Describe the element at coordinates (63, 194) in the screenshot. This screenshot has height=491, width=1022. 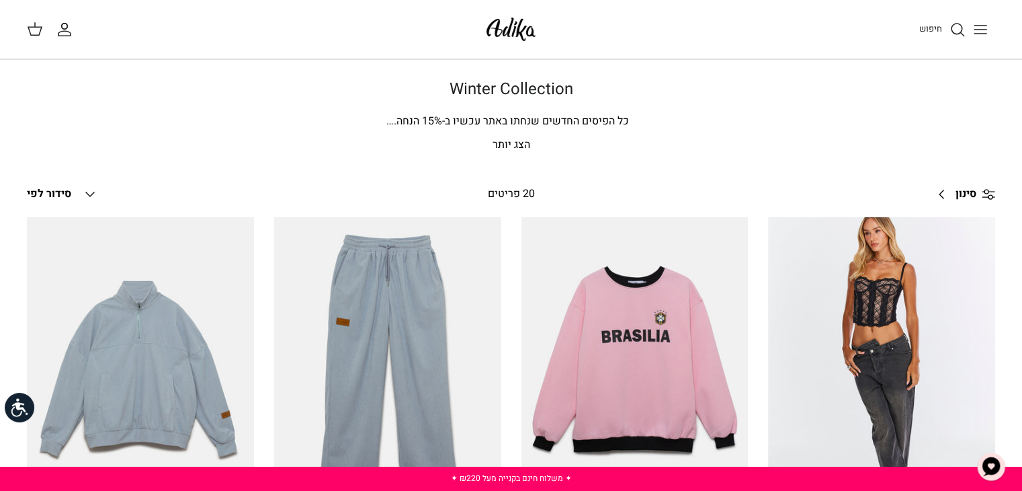
I see `button: סידור לפי` at that location.